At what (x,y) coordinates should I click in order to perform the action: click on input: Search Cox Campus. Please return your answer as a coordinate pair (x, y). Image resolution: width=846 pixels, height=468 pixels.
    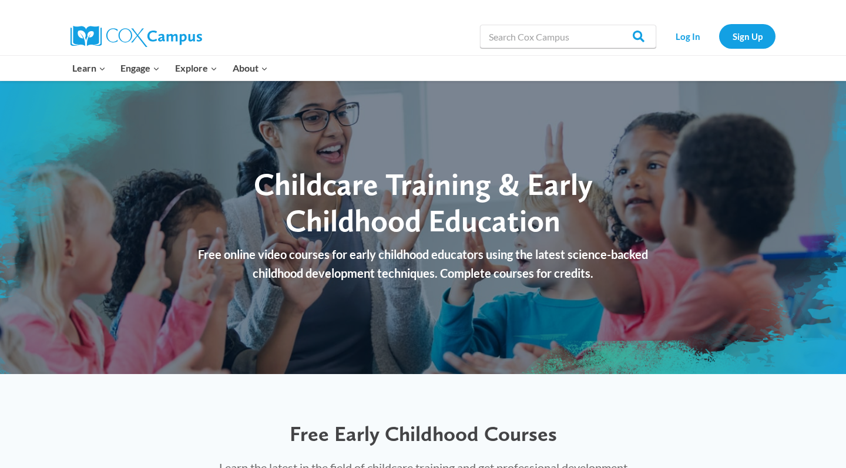
    Looking at the image, I should click on (568, 36).